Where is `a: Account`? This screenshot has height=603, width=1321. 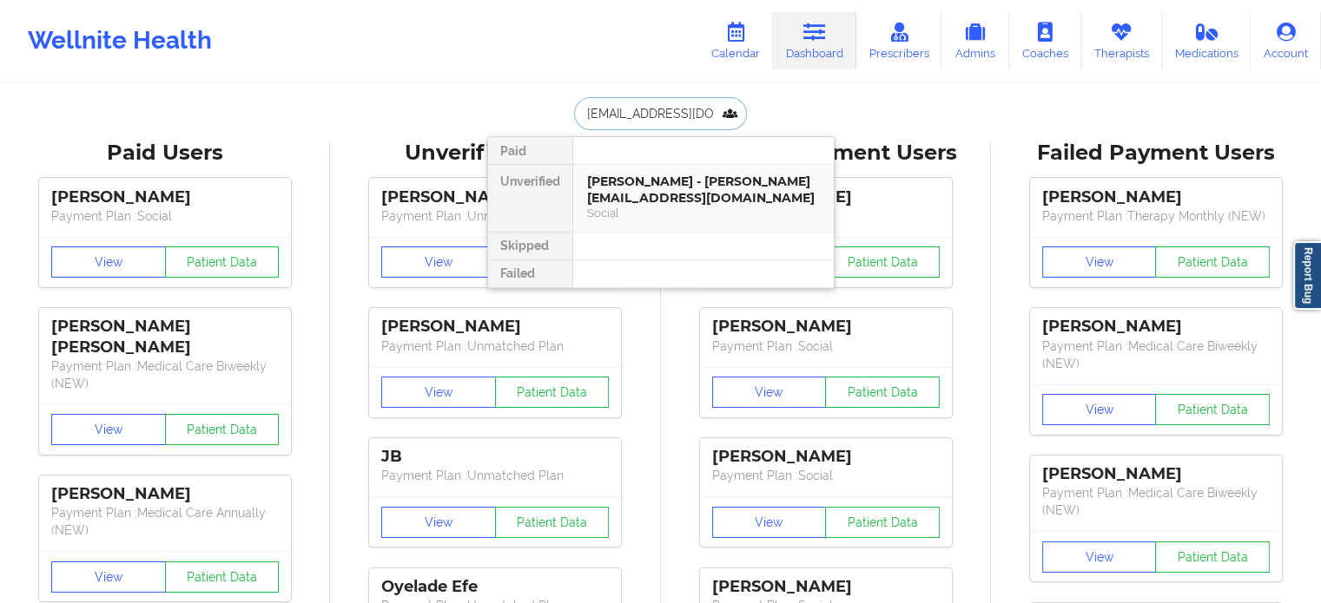 a: Account is located at coordinates (1285, 41).